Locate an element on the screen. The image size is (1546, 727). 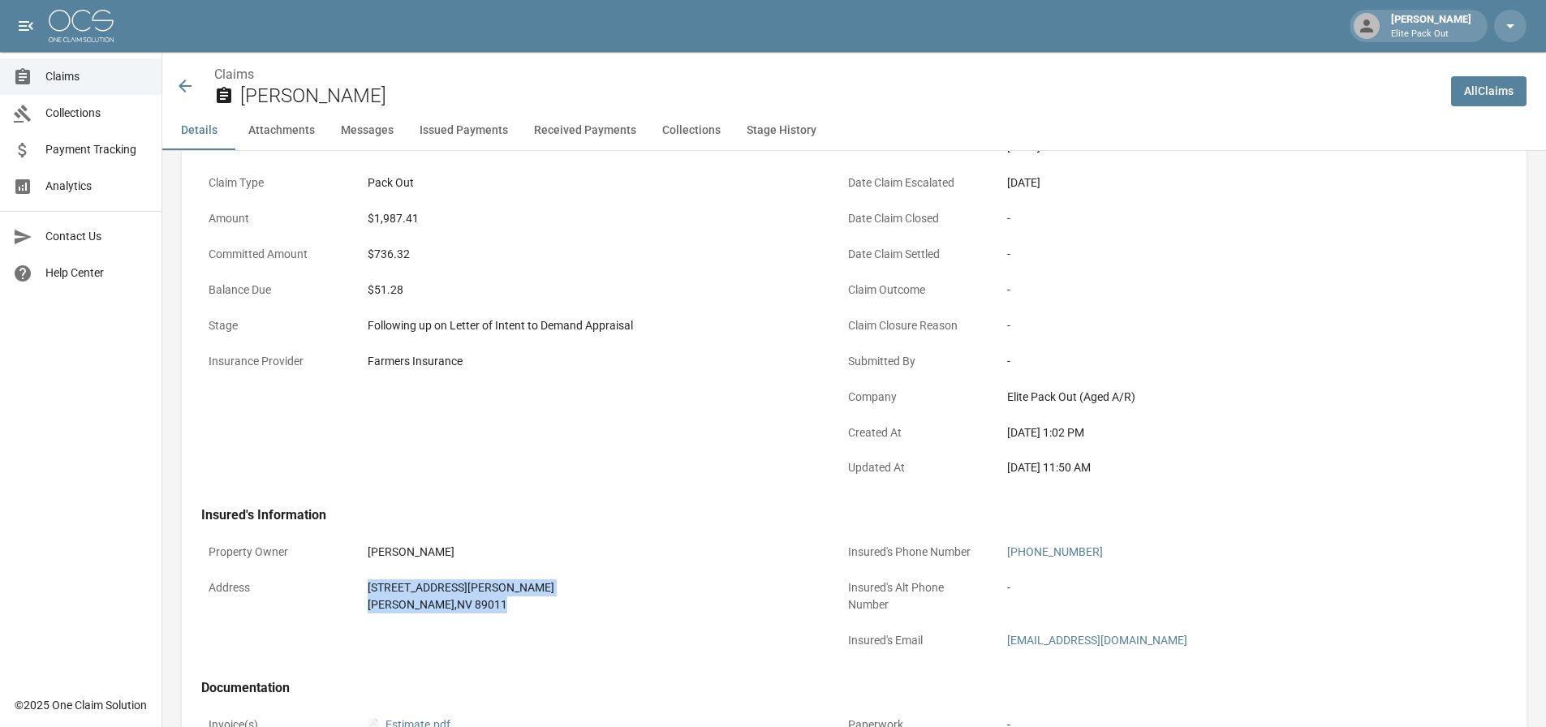
a: Claims is located at coordinates (234, 74).